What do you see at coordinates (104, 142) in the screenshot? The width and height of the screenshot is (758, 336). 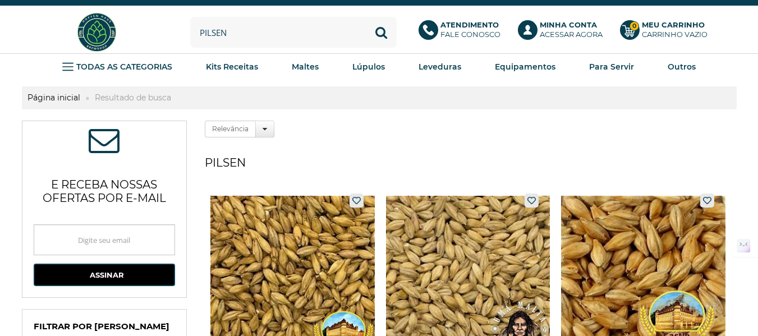 I see `span: ASSINE NOSSA NEWSLETTER` at bounding box center [104, 142].